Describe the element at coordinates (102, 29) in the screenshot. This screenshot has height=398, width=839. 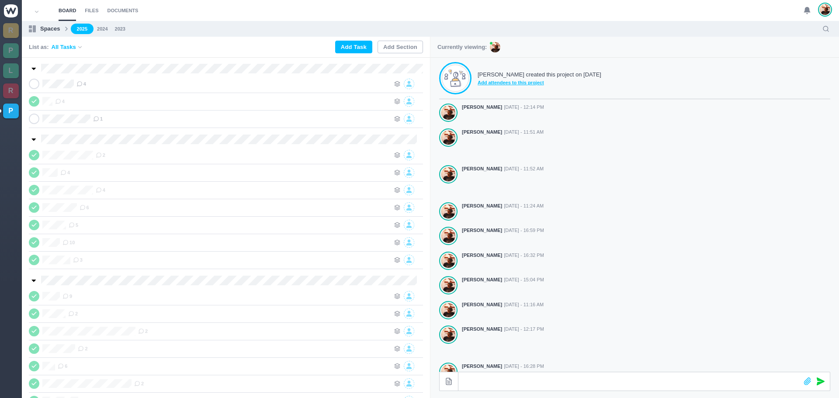
I see `a: 2024` at that location.